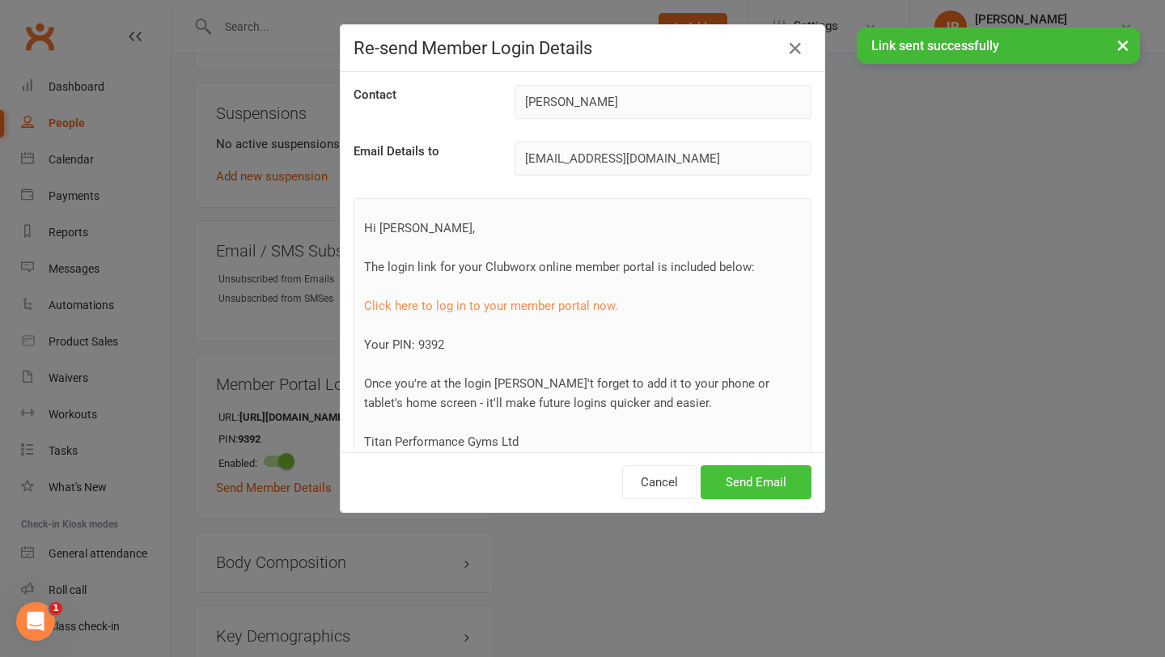 This screenshot has width=1165, height=657. What do you see at coordinates (404, 345) in the screenshot?
I see `span: Your PIN: 9392` at bounding box center [404, 345].